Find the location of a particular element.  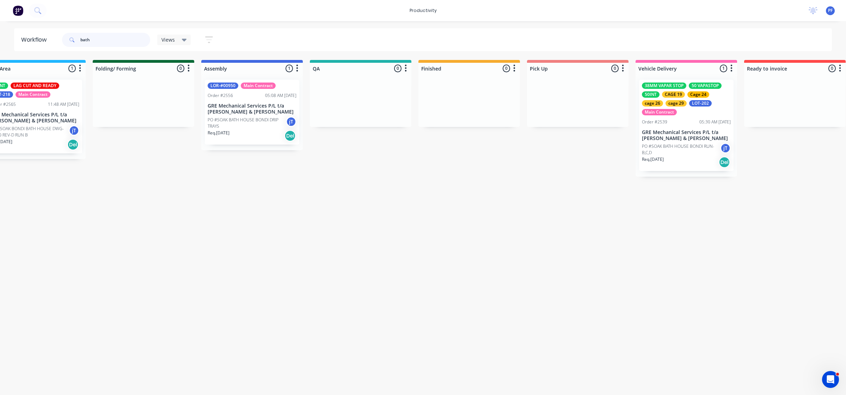

div: LOT-202 is located at coordinates (700, 103).